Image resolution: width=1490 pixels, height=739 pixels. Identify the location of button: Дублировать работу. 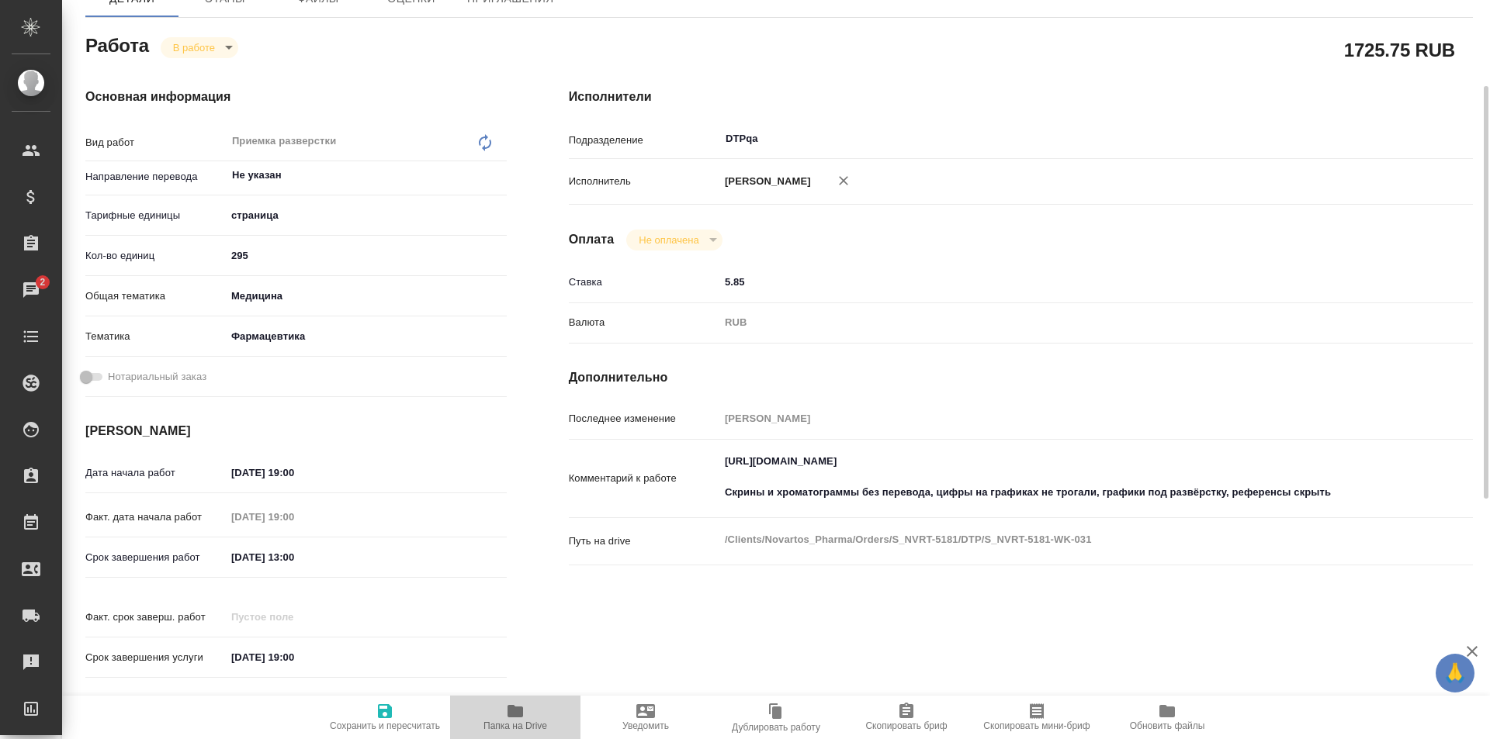
(776, 718).